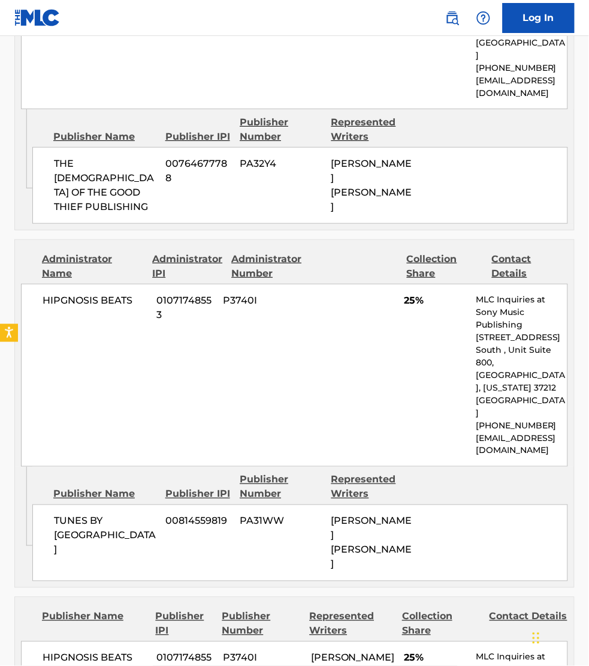  Describe the element at coordinates (281, 521) in the screenshot. I see `span: PA31WW` at that location.